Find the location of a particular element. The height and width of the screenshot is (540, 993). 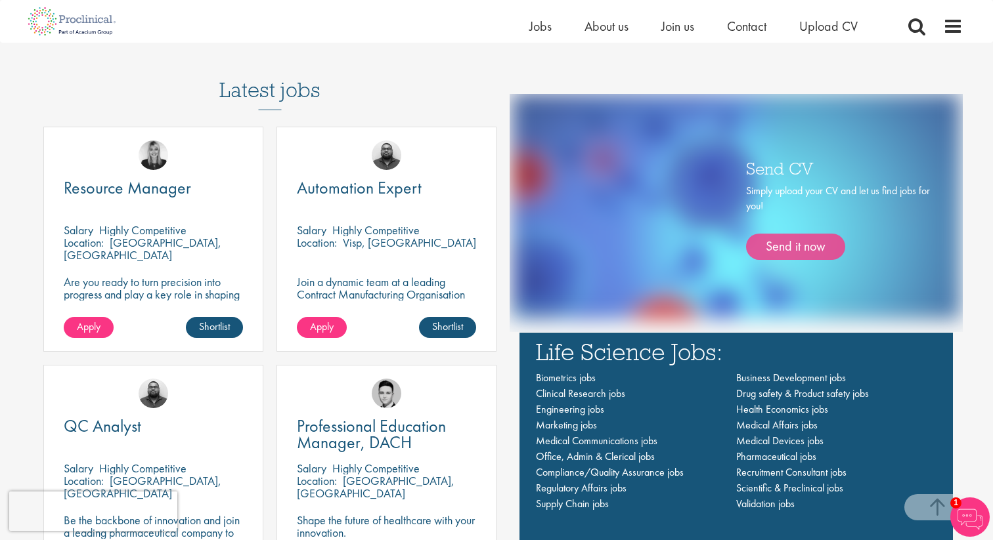

span: Recruitment Consultant jobs is located at coordinates (791, 472).